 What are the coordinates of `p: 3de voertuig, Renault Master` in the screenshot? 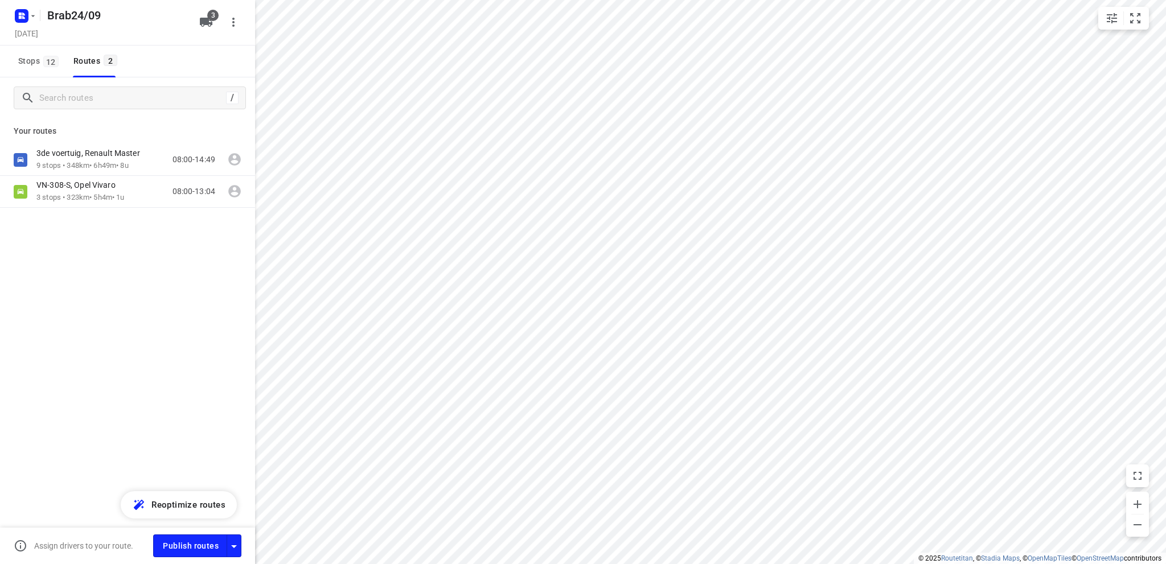 It's located at (92, 153).